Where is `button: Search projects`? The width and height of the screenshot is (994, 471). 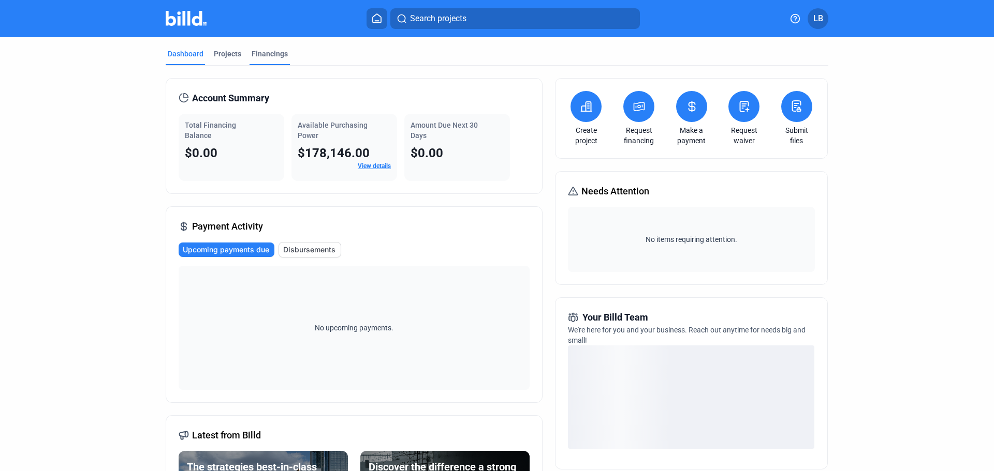 button: Search projects is located at coordinates (515, 19).